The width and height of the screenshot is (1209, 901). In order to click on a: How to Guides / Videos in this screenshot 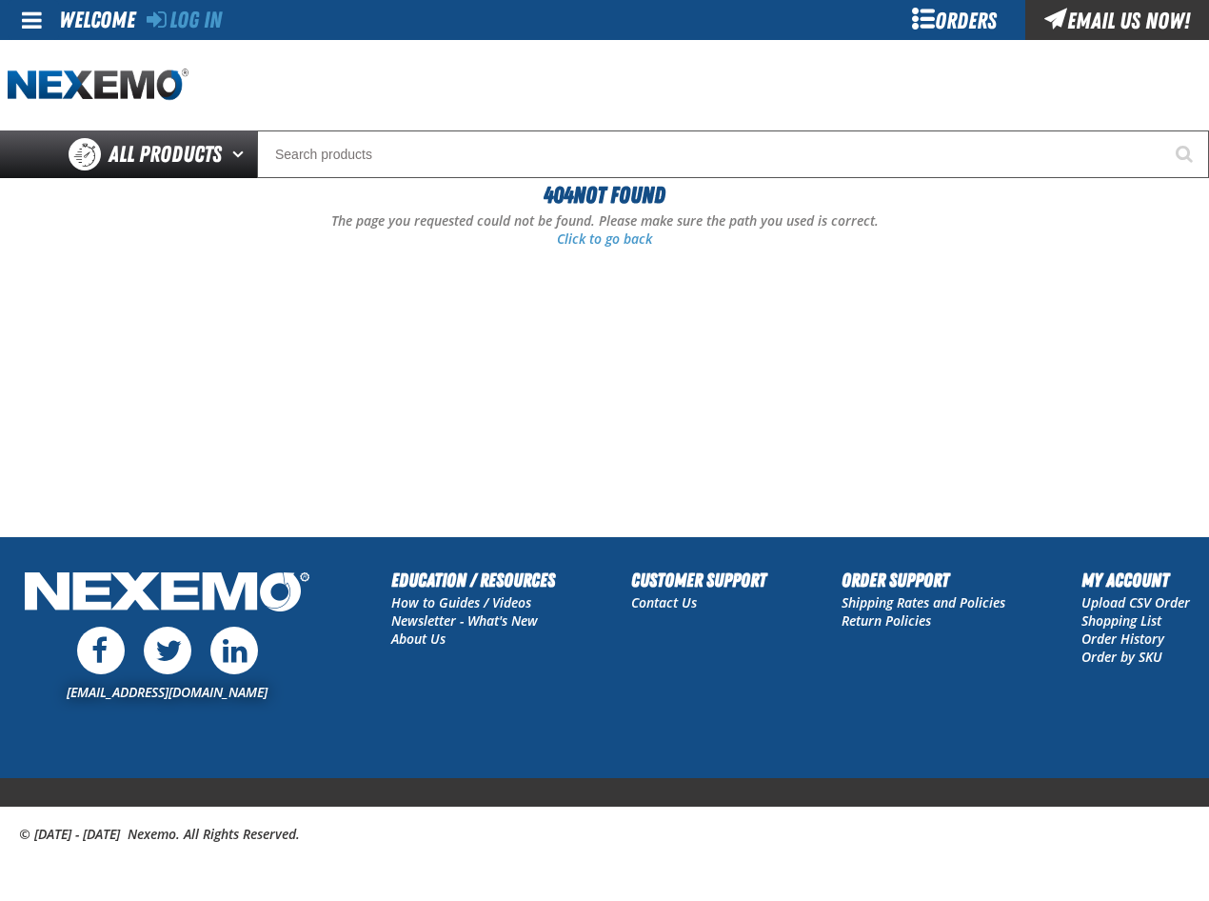, I will do `click(461, 602)`.